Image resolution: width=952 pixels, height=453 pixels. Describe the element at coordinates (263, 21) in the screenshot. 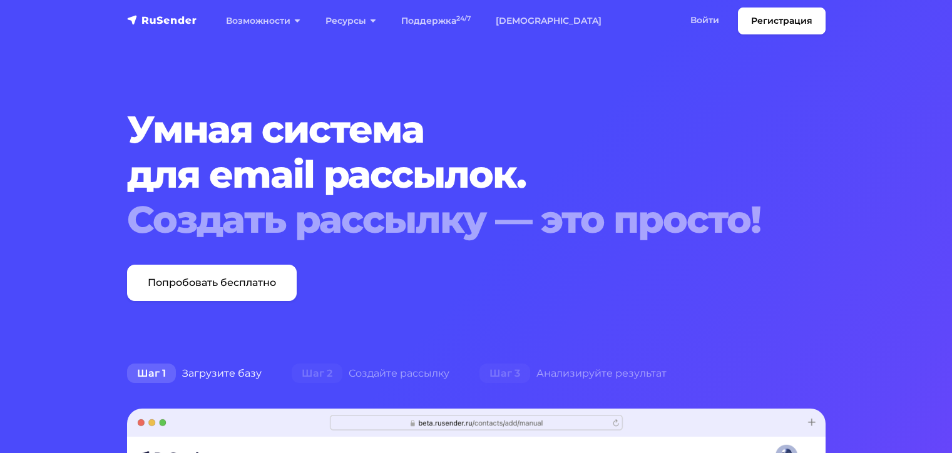

I see `a: Возможности` at that location.